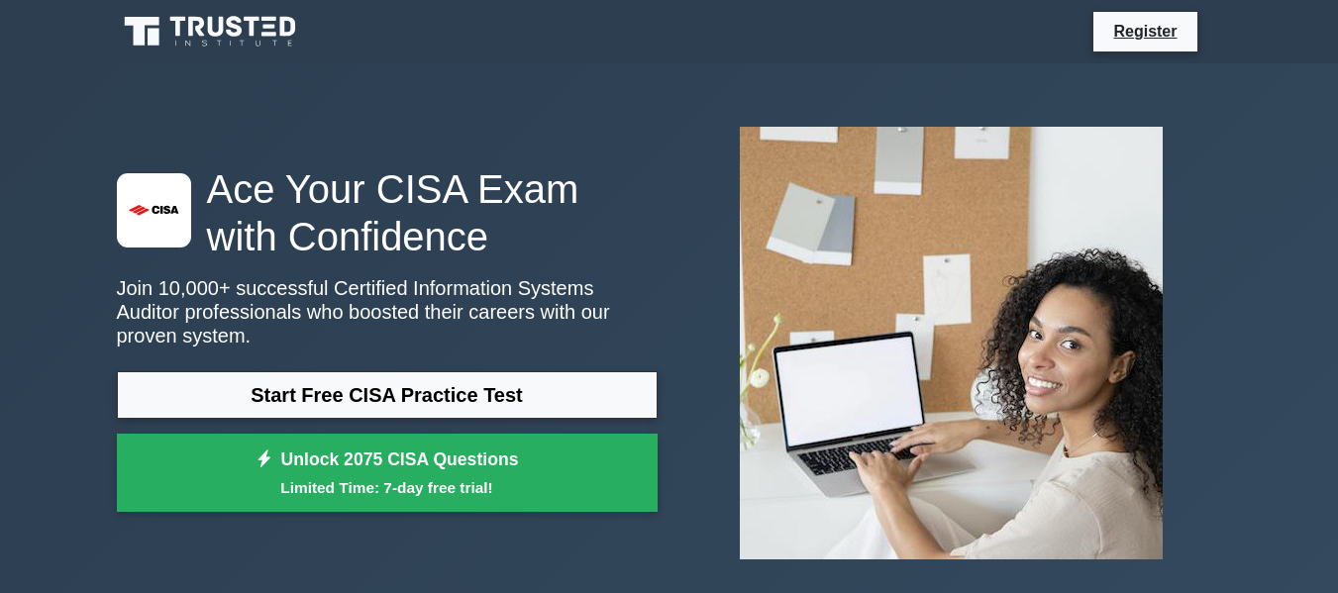 This screenshot has height=593, width=1338. What do you see at coordinates (387, 473) in the screenshot?
I see `a: Unlock 2075 CISA QuestionsLimited Time: 7-day free trial!` at bounding box center [387, 473].